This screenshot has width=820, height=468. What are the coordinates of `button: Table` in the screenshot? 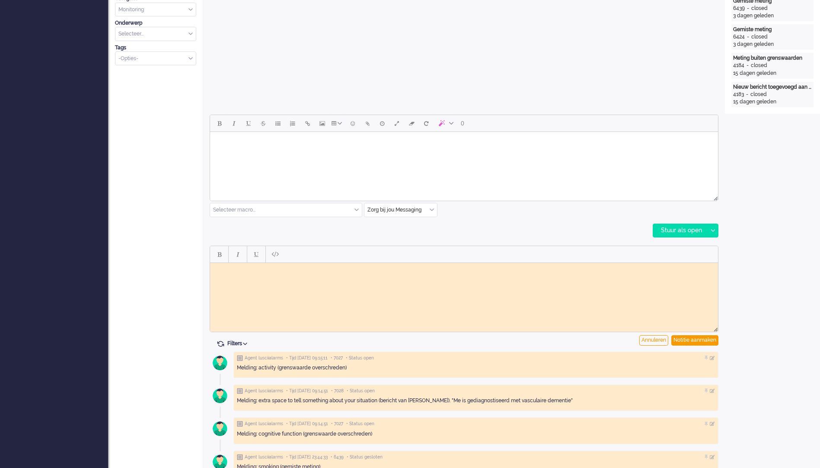 It's located at (337, 123).